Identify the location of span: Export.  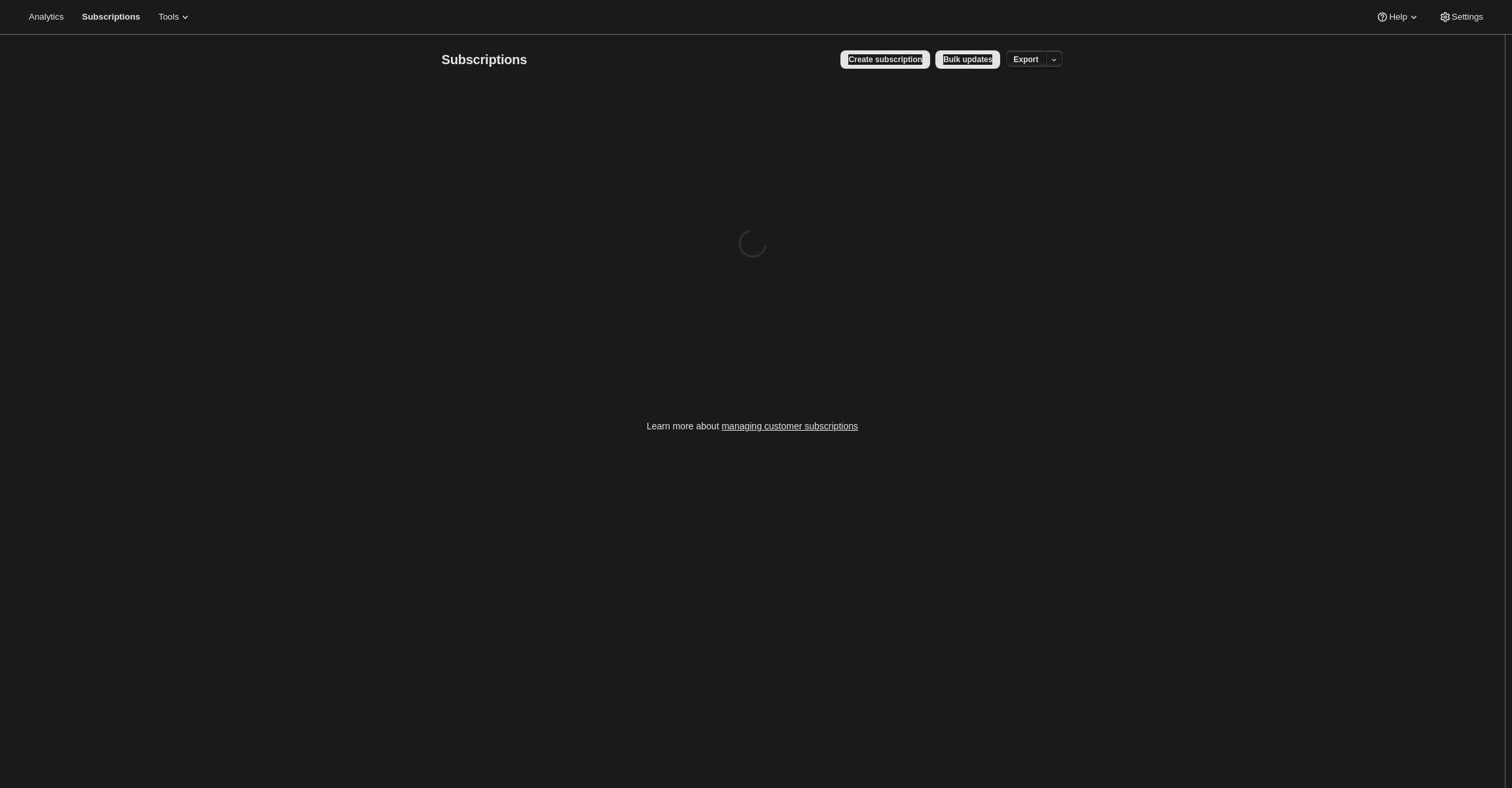
(1025, 60).